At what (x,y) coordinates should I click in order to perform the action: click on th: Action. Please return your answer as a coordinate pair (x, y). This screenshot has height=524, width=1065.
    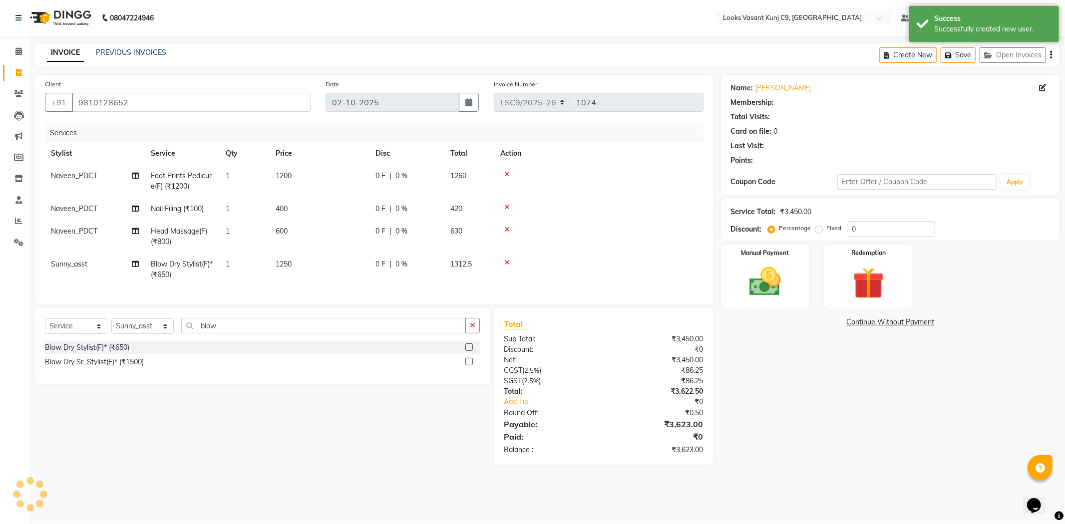
    Looking at the image, I should click on (599, 153).